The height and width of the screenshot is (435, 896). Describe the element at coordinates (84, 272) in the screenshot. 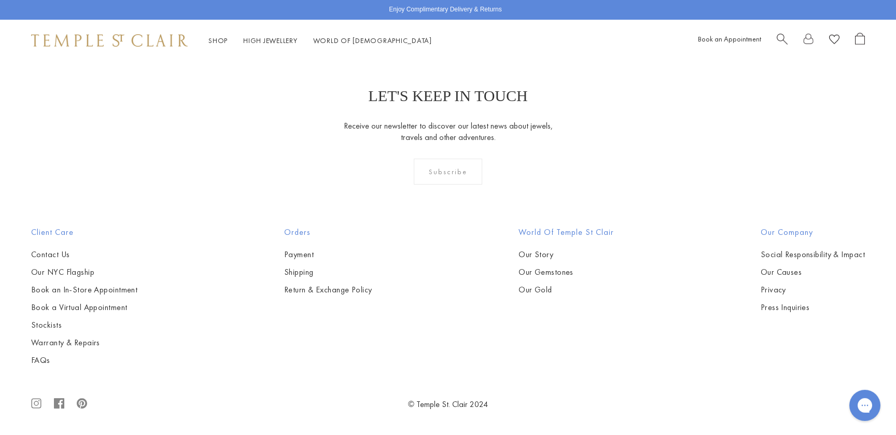

I see `a: Our NYC Flagship` at that location.